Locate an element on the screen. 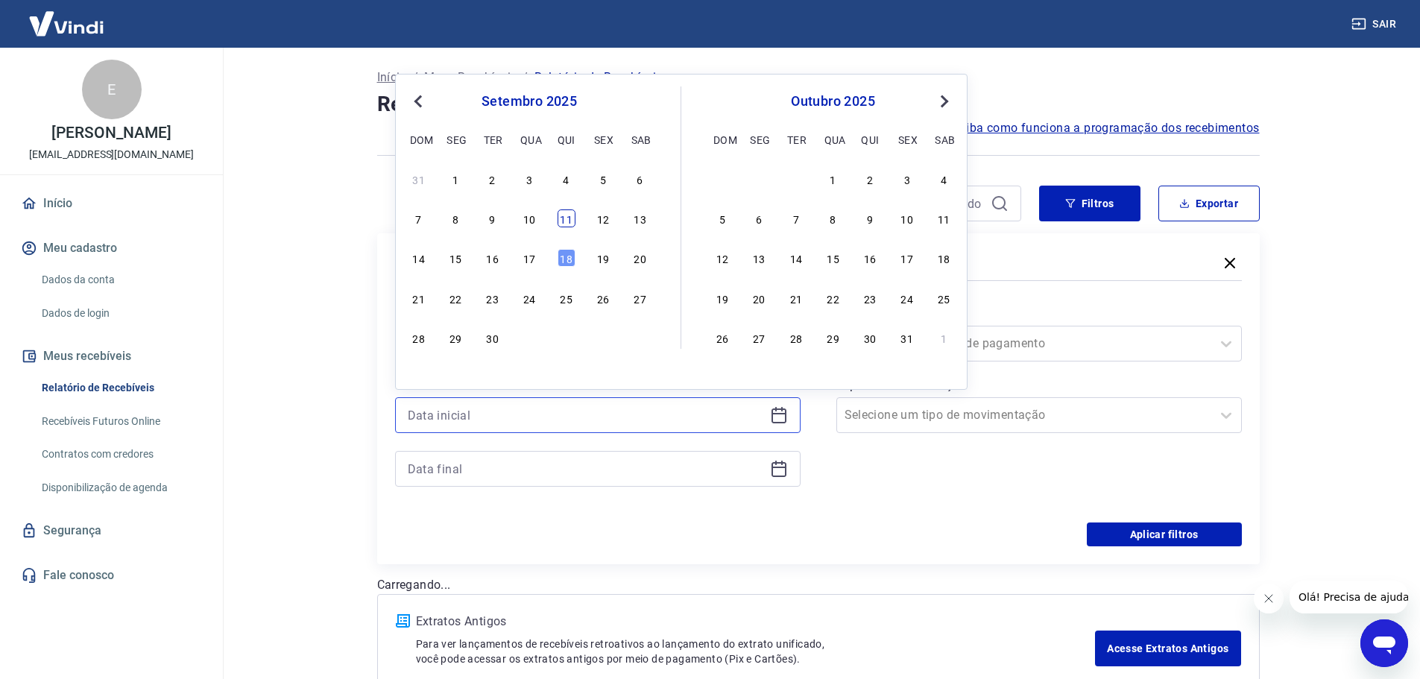 Image resolution: width=1420 pixels, height=679 pixels. div: Choose quinta-feira, 4 de setembro de 2025 is located at coordinates (567, 179).